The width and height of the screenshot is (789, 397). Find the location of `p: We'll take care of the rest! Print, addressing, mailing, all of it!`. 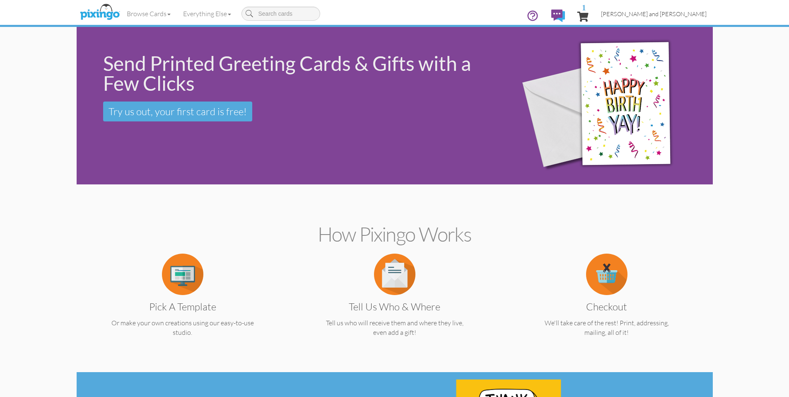

p: We'll take care of the rest! Print, addressing, mailing, all of it! is located at coordinates (607, 328).